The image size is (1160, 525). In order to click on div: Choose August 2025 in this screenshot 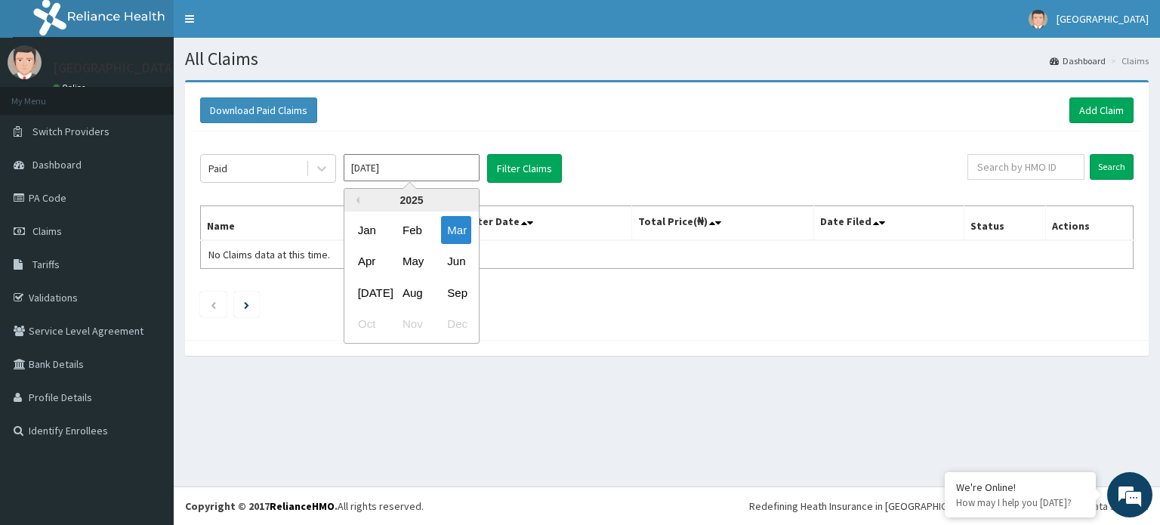, I will do `click(412, 292)`.